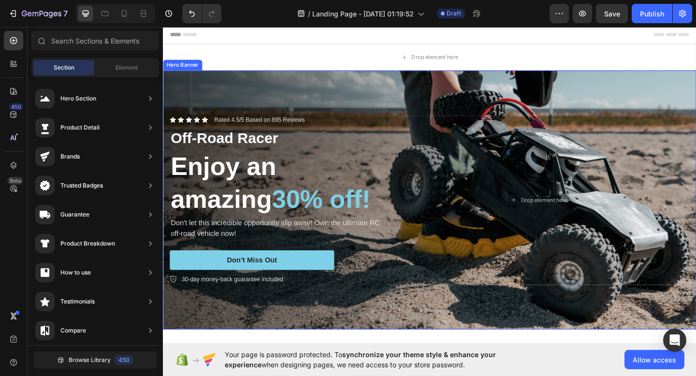  Describe the element at coordinates (89, 360) in the screenshot. I see `span: Browse Library` at that location.